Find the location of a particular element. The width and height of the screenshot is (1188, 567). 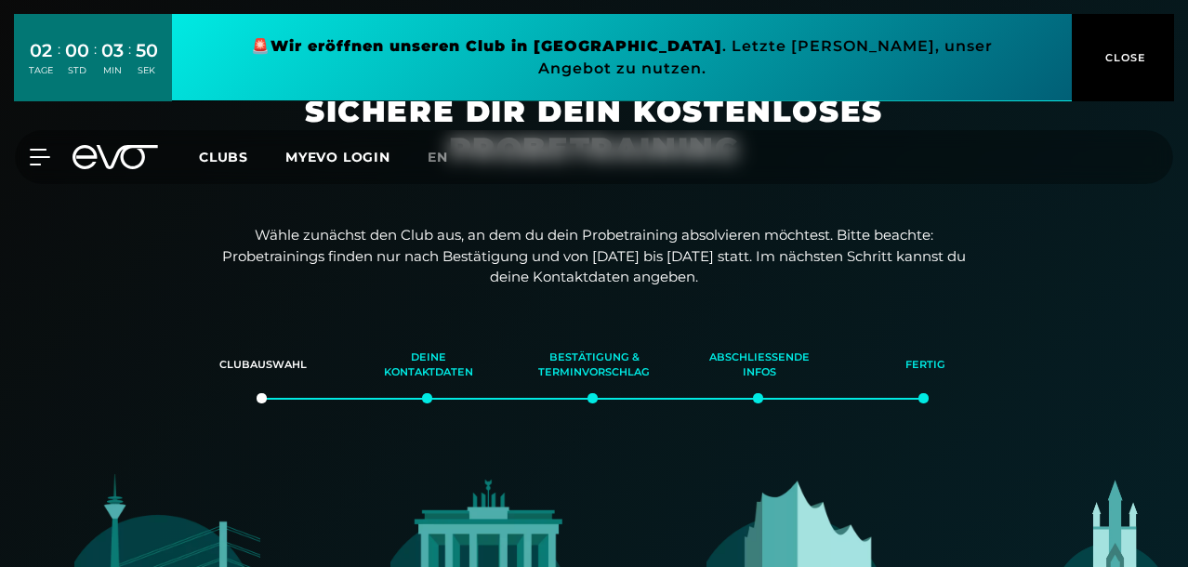

div: MIN is located at coordinates (113, 71).